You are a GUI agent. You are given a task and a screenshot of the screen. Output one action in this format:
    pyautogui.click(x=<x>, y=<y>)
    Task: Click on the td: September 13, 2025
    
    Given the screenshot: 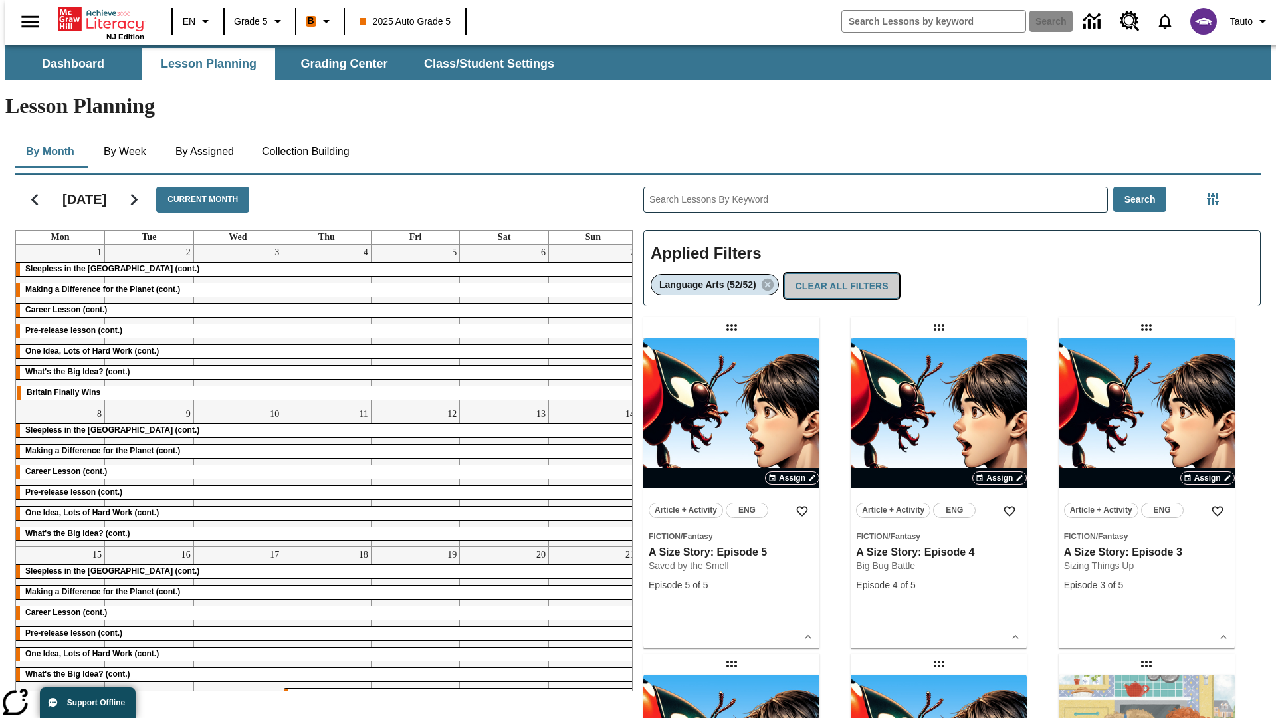 What is the action you would take?
    pyautogui.click(x=504, y=476)
    